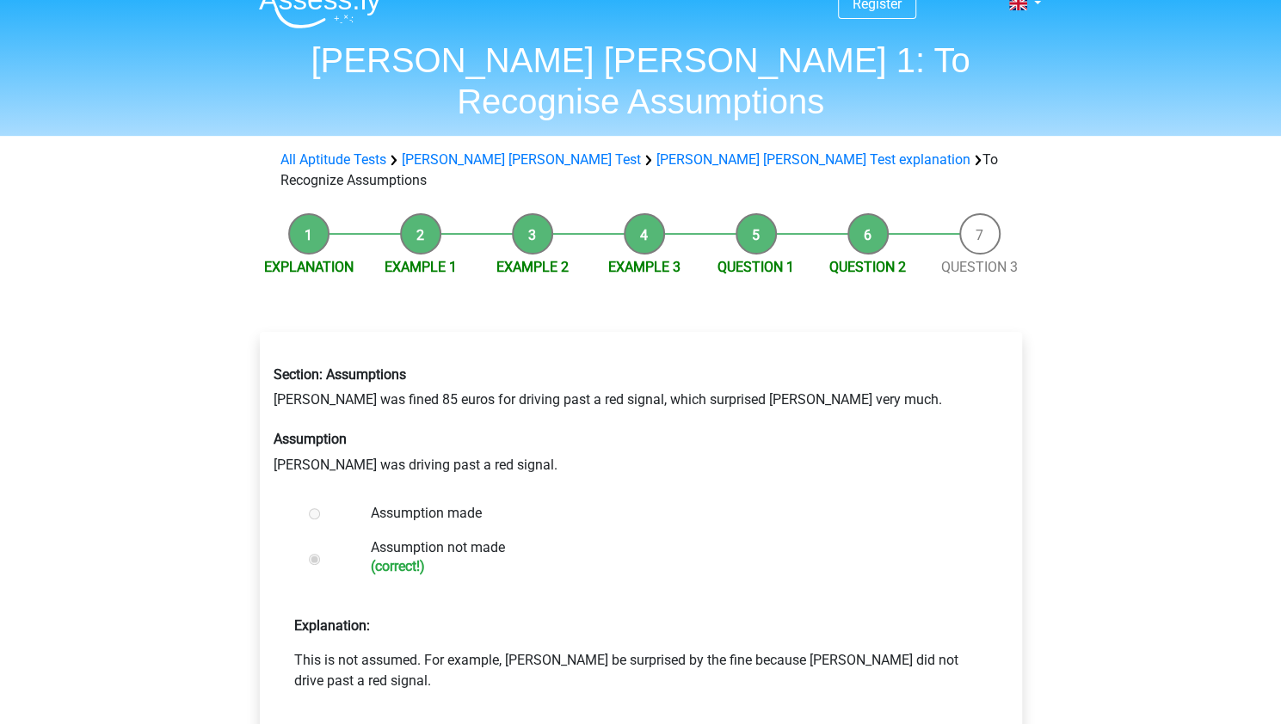 Image resolution: width=1281 pixels, height=724 pixels. Describe the element at coordinates (979, 267) in the screenshot. I see `a: Question 3` at that location.